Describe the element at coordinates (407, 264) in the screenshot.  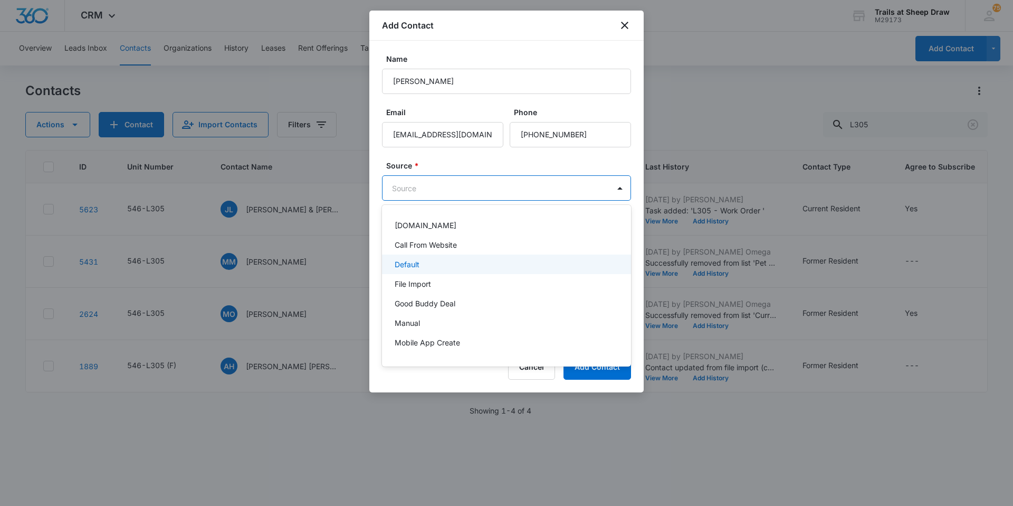
I see `p: Default` at that location.